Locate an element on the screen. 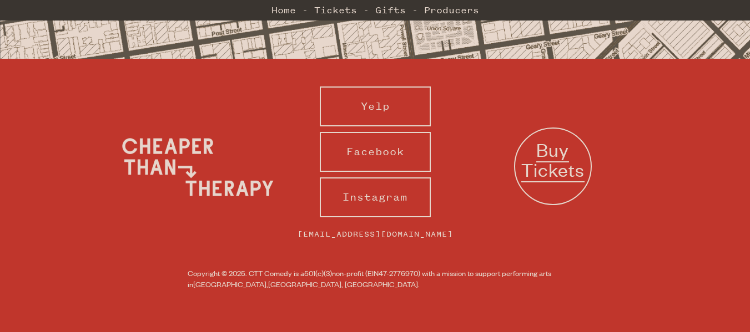 This screenshot has height=332, width=750. a: Instagram is located at coordinates (375, 198).